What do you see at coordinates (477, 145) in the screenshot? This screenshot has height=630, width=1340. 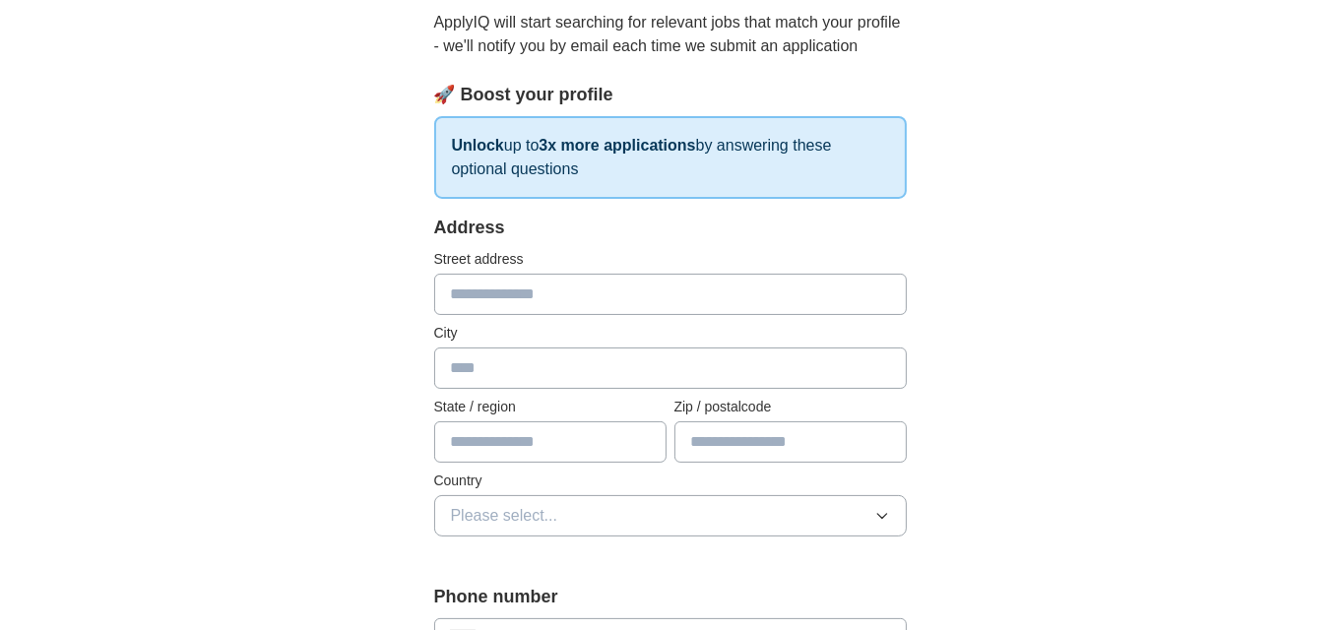 I see `strong: Unlock` at bounding box center [477, 145].